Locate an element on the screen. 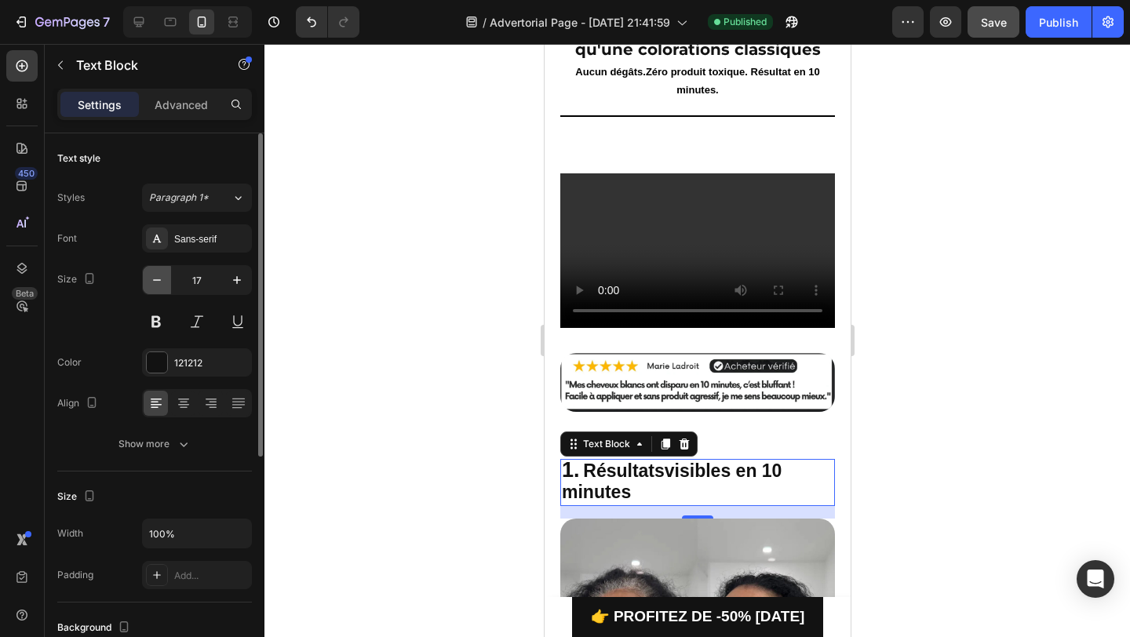 Image resolution: width=1130 pixels, height=637 pixels. span: Save is located at coordinates (994, 22).